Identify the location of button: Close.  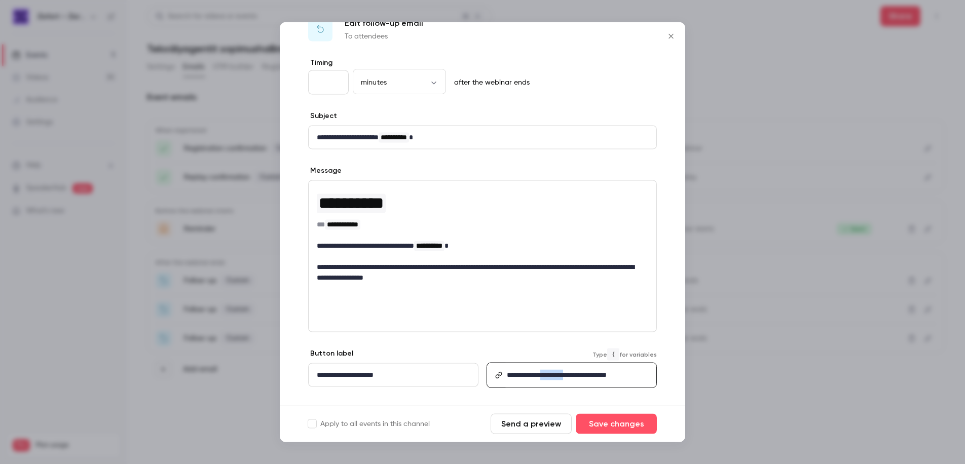
(671, 36).